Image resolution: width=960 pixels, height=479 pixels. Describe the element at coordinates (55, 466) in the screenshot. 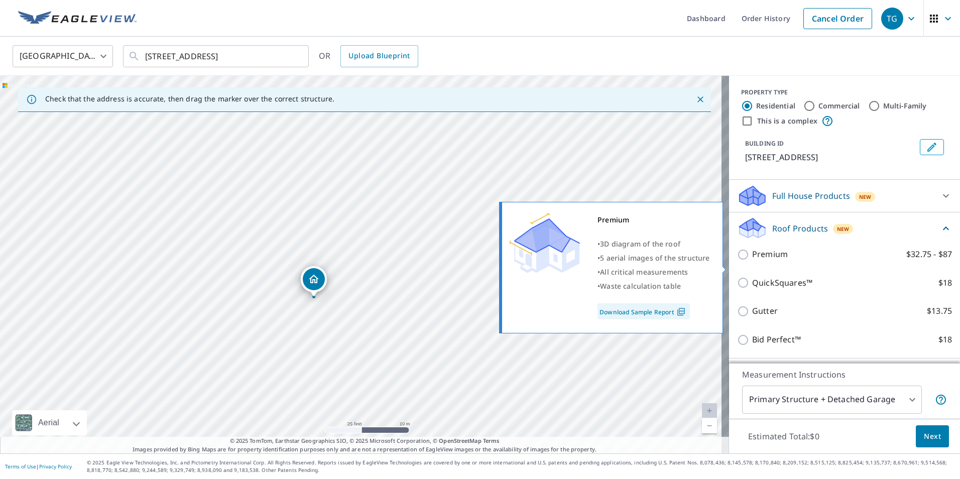

I see `a: Privacy Policy` at that location.